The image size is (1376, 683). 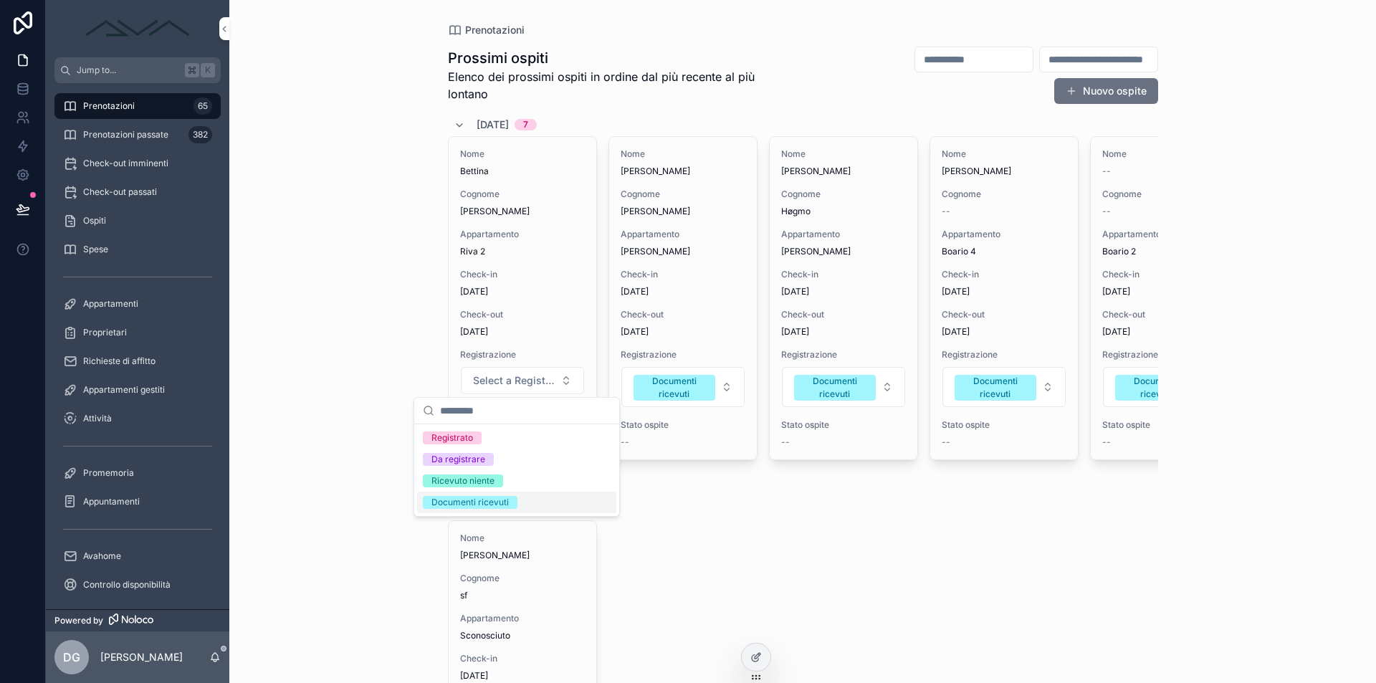 What do you see at coordinates (95, 249) in the screenshot?
I see `span: Spese` at bounding box center [95, 249].